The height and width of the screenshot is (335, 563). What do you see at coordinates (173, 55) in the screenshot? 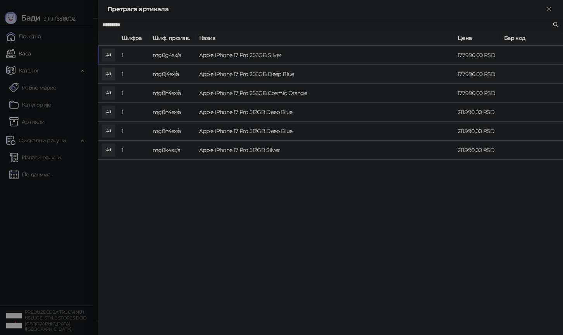
I see `td: mg8g4sx/a` at bounding box center [173, 55].